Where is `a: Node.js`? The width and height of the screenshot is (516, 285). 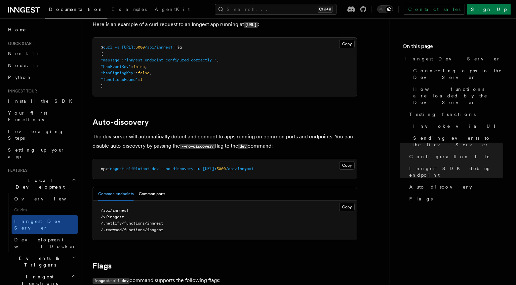
a: Node.js is located at coordinates (41, 65).